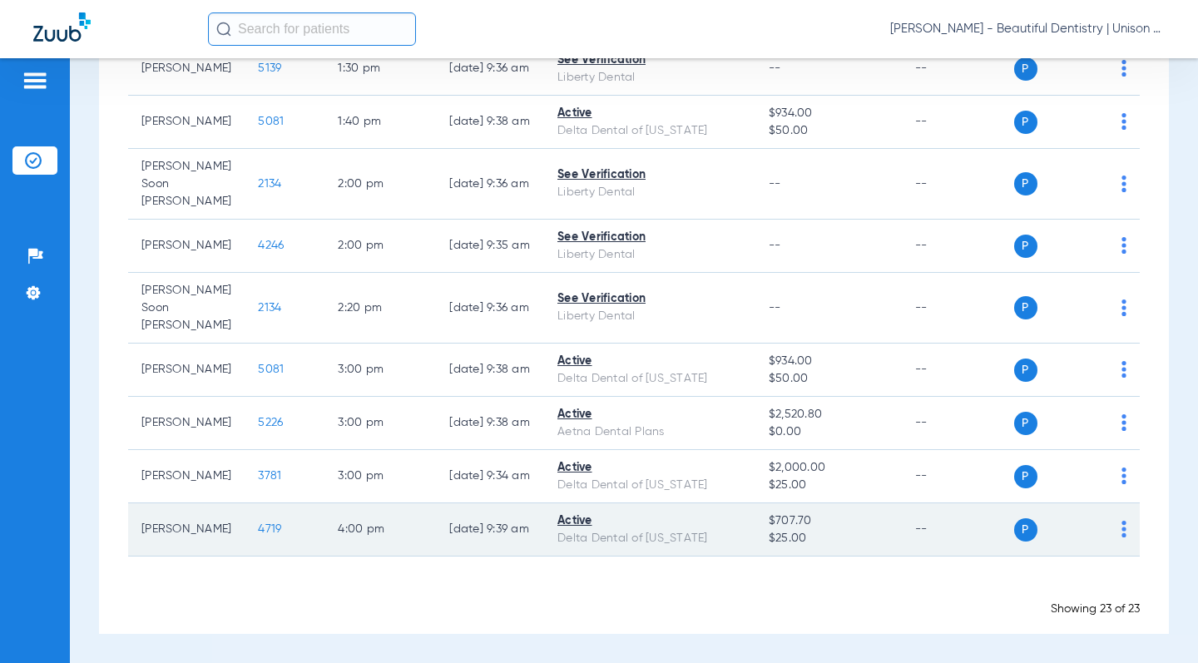 The width and height of the screenshot is (1198, 663). I want to click on img: Search Icon, so click(224, 29).